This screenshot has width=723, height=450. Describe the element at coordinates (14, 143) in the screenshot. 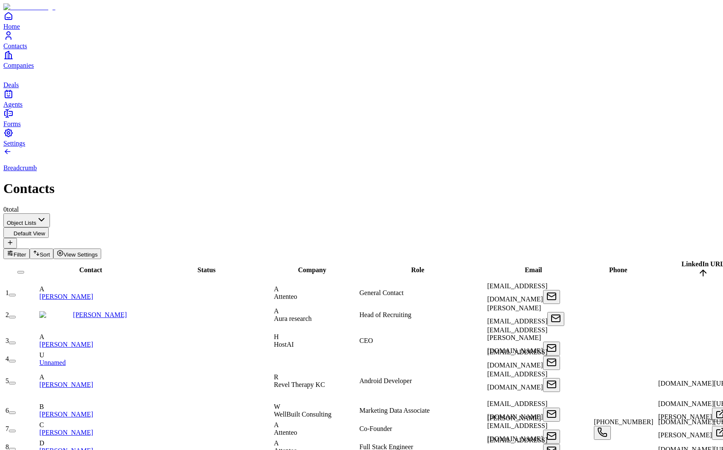

I see `span: Settings` at that location.